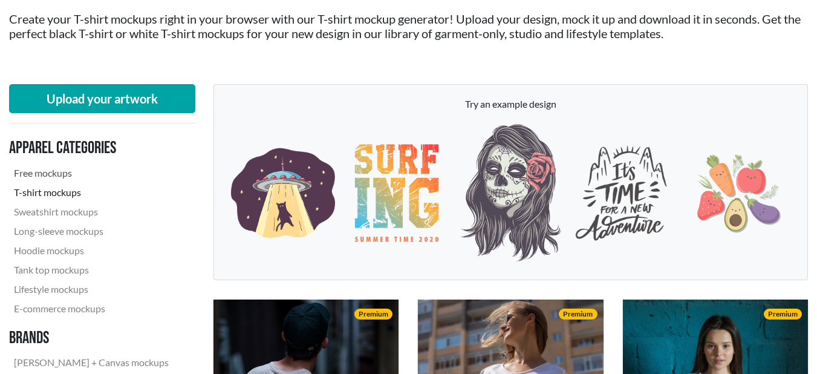 The image size is (817, 374). I want to click on a: Hoodie mockups, so click(91, 250).